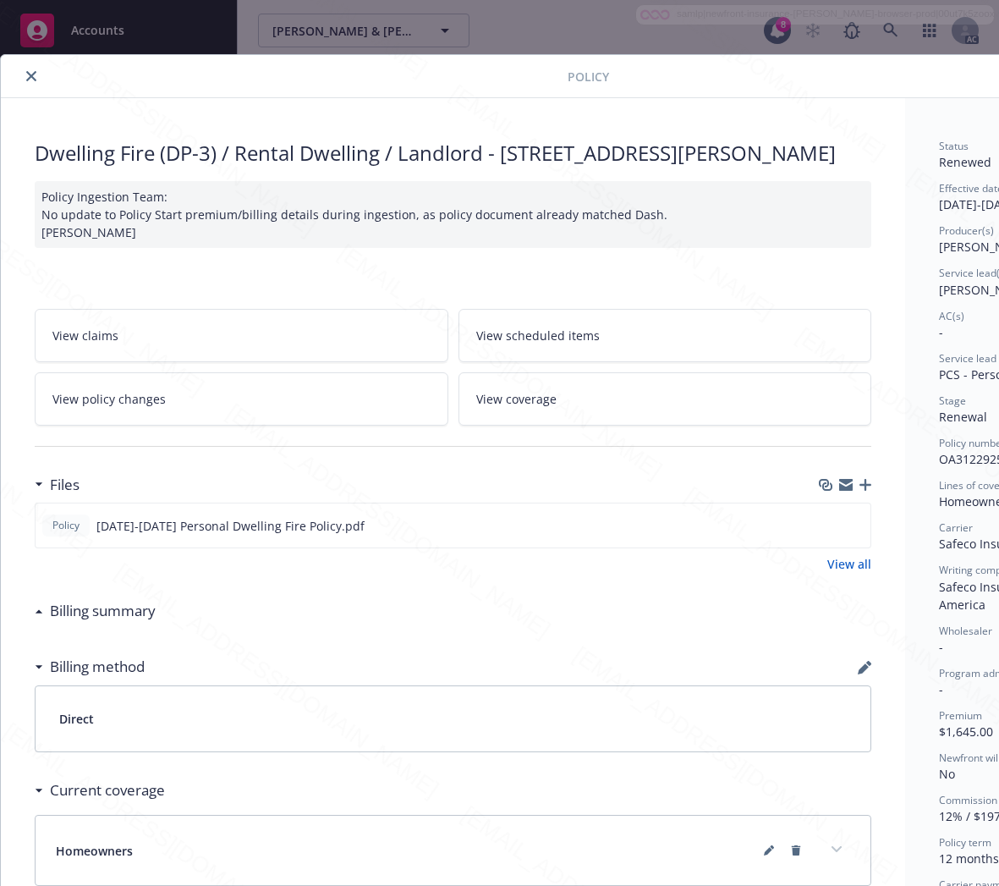 The height and width of the screenshot is (886, 999). What do you see at coordinates (100, 790) in the screenshot?
I see `div: Current coverage` at bounding box center [100, 790].